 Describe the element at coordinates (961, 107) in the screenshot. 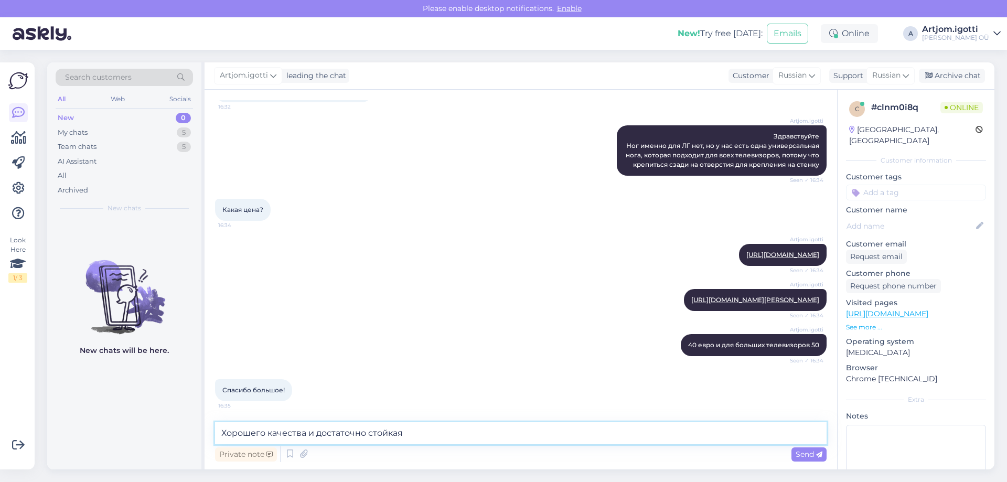

I see `span: Online` at that location.